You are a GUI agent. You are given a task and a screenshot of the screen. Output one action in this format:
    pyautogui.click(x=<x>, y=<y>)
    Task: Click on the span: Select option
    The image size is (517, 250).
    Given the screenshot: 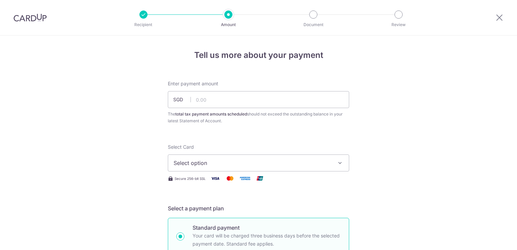 What is the action you would take?
    pyautogui.click(x=252, y=163)
    